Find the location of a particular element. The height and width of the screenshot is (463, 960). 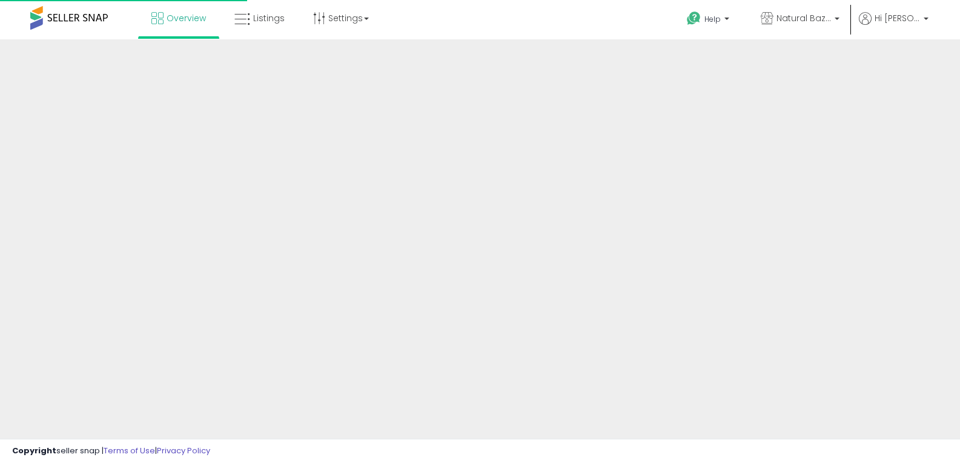

a: Help is located at coordinates (709, 21).